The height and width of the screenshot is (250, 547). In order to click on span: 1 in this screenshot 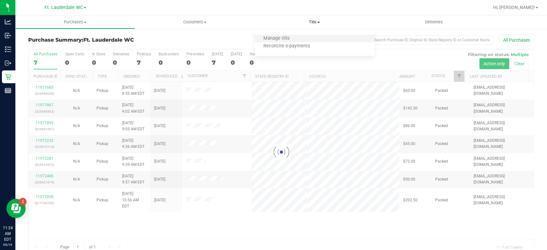, I will do `click(4, 4)`.